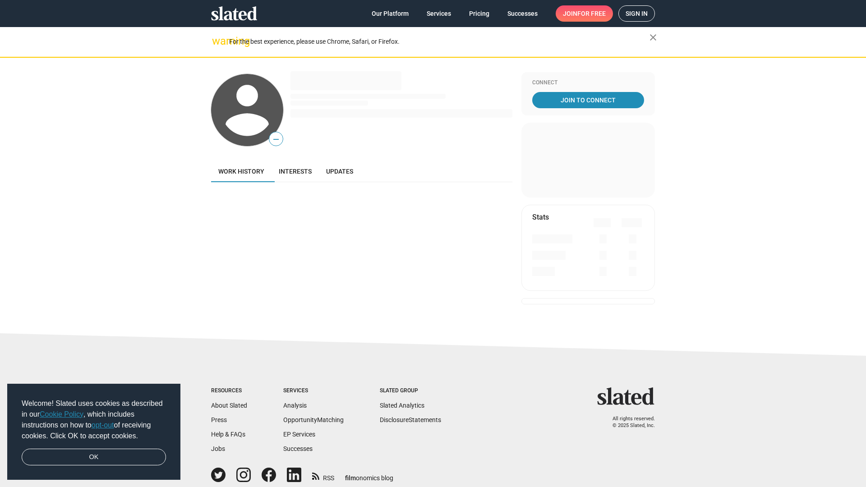 Image resolution: width=866 pixels, height=487 pixels. I want to click on a: OpportunityMatching, so click(314, 420).